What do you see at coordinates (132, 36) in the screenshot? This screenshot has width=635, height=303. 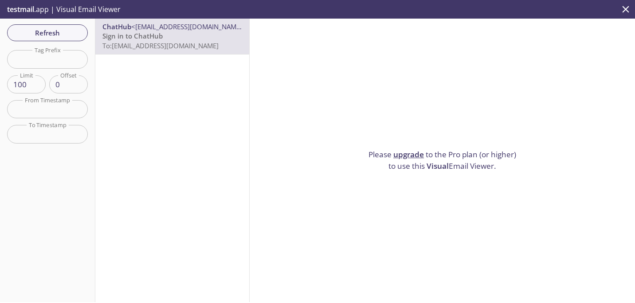 I see `span: Sign in to ChatHub` at bounding box center [132, 36].